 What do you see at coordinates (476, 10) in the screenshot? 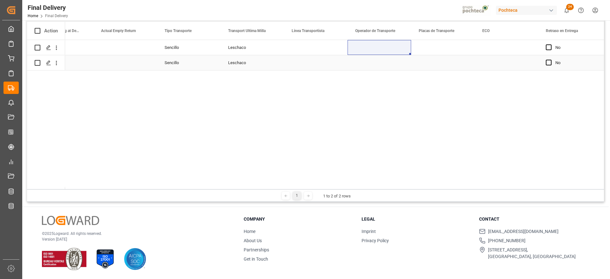
I see `img: pochtecaImg.jpg_1689854062.jpg` at bounding box center [476, 10].